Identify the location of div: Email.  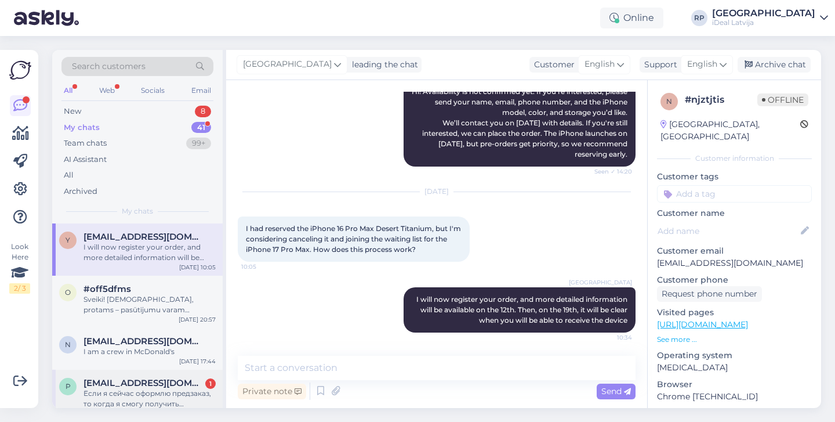
(201, 90).